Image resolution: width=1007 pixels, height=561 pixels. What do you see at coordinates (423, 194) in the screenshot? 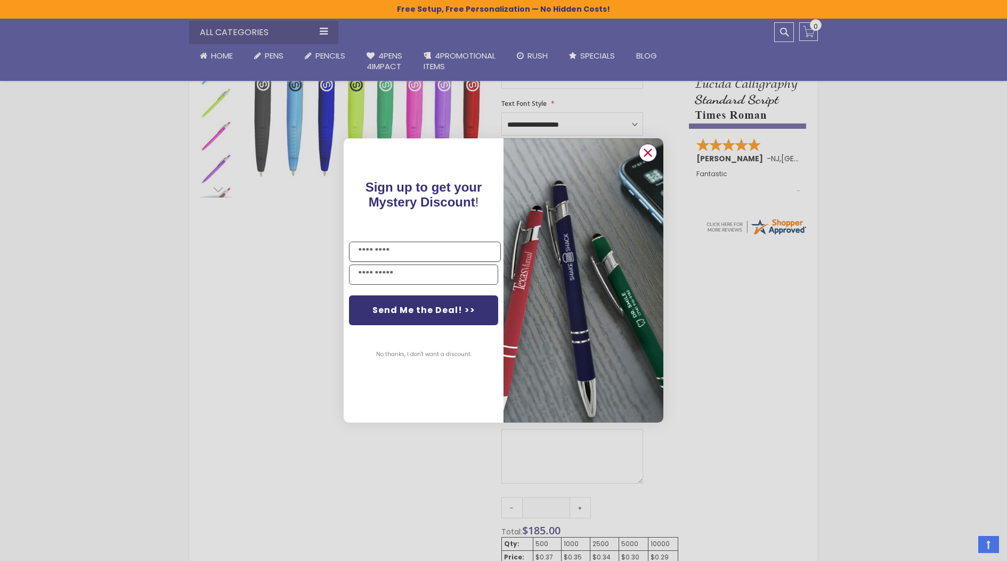
I see `span: Sign up to get your Mystery Discount` at bounding box center [423, 194].